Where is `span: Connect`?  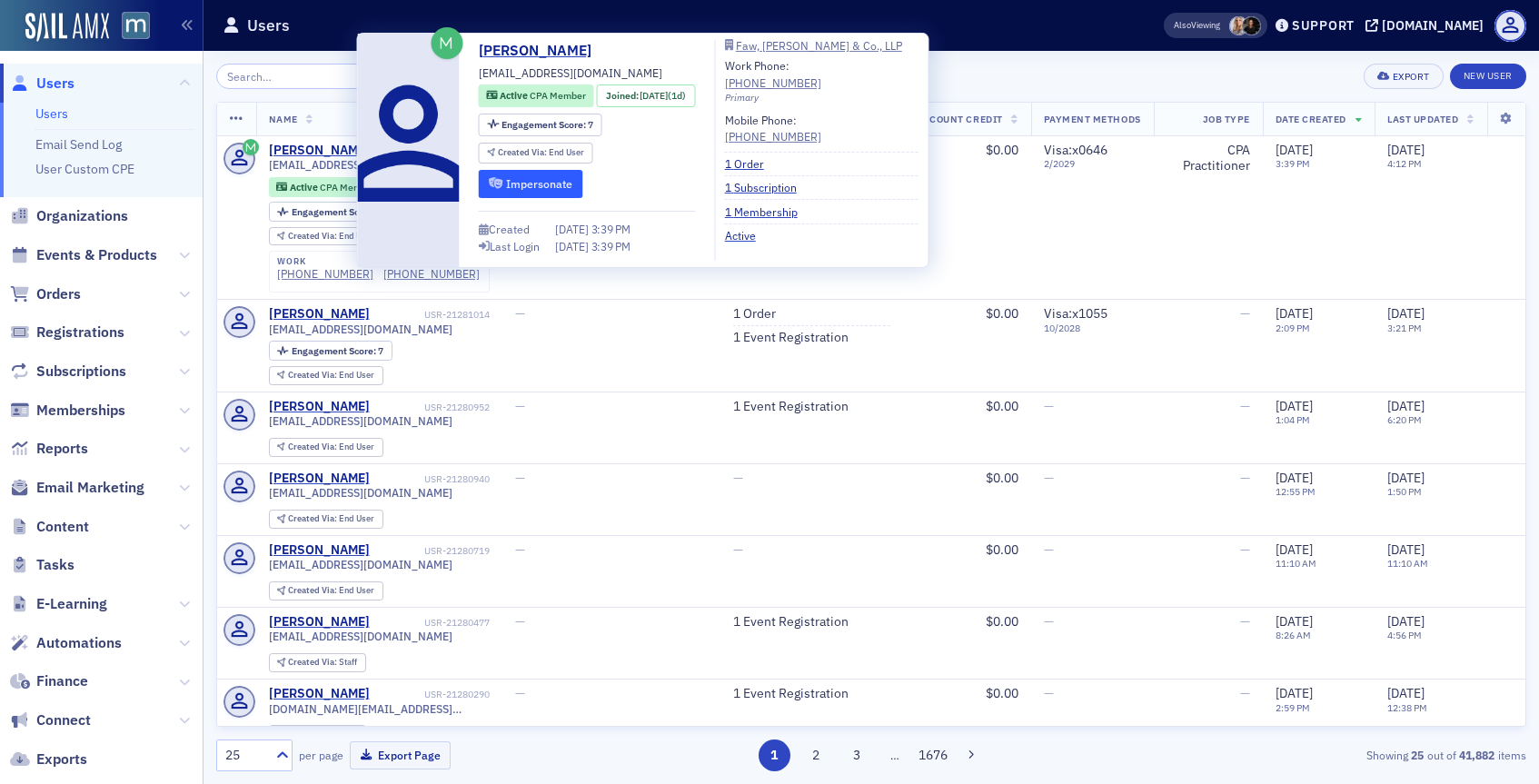 span: Connect is located at coordinates (64, 720).